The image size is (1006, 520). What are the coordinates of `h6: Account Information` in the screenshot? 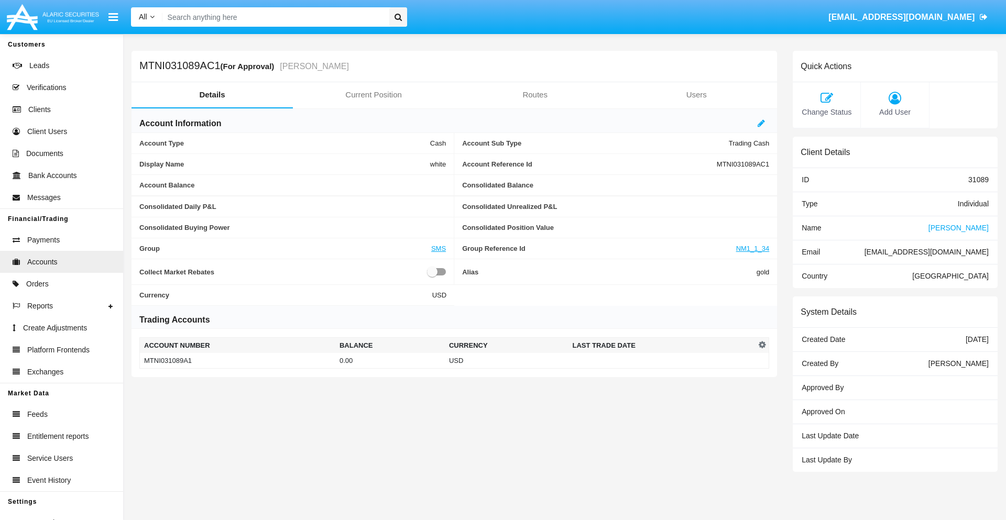 It's located at (180, 124).